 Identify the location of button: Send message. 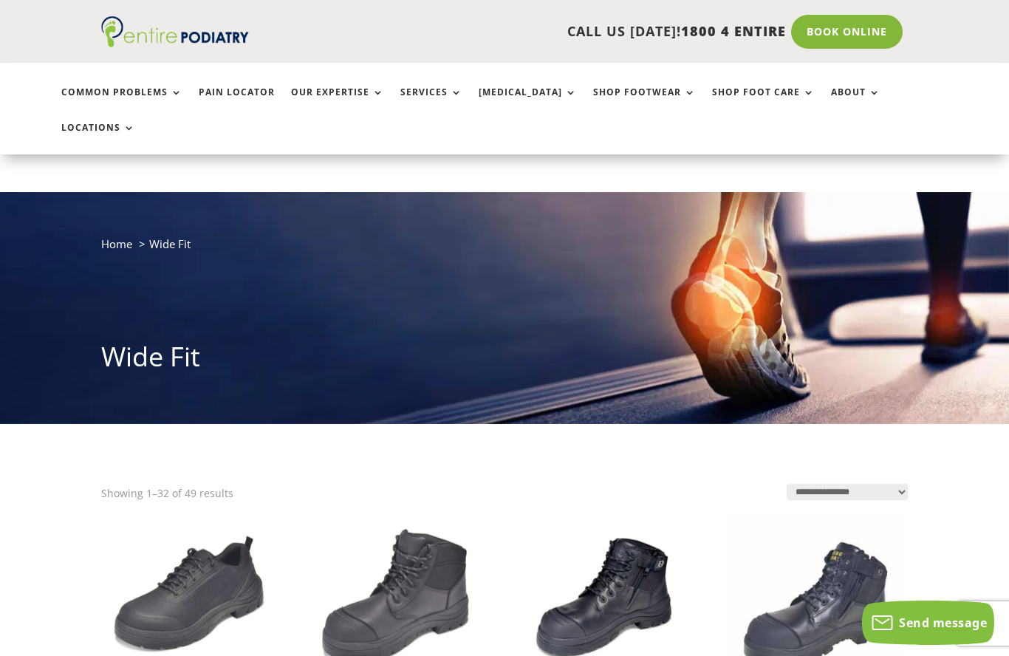
(928, 623).